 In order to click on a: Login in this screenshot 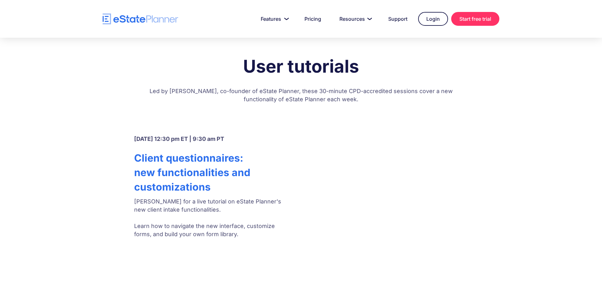, I will do `click(433, 19)`.